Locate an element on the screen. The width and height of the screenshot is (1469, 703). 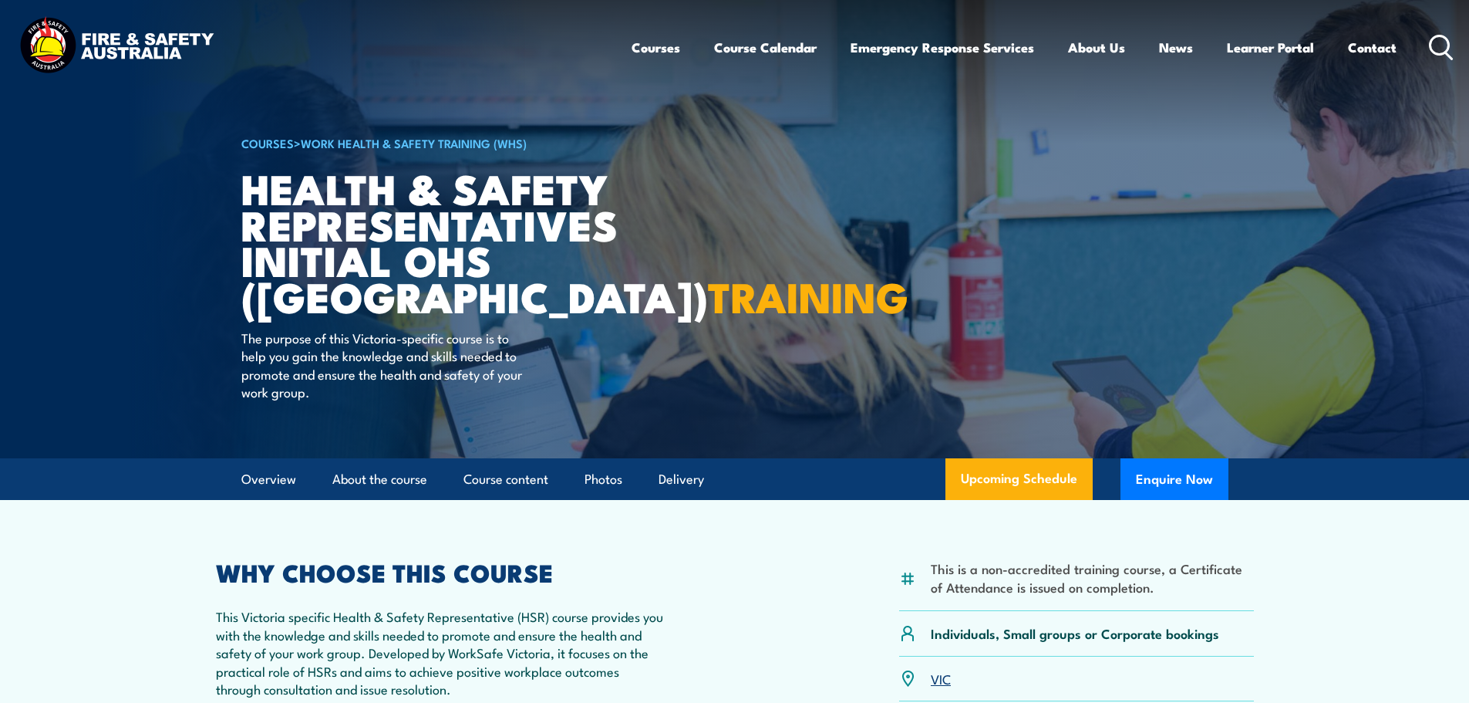
a: VIC is located at coordinates (941, 678).